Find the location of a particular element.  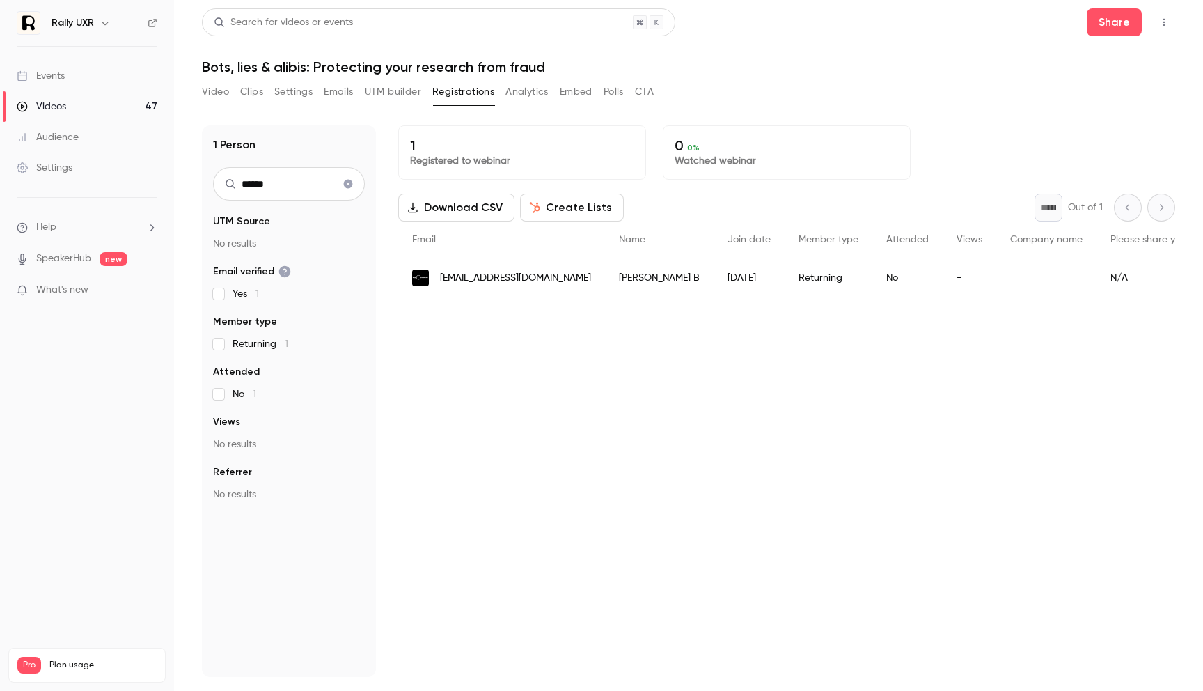

p: Registered to webinar is located at coordinates (522, 161).